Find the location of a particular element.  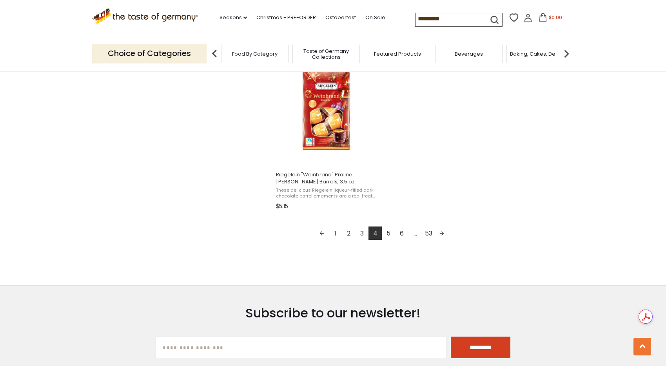

a: 53 is located at coordinates (428, 233).